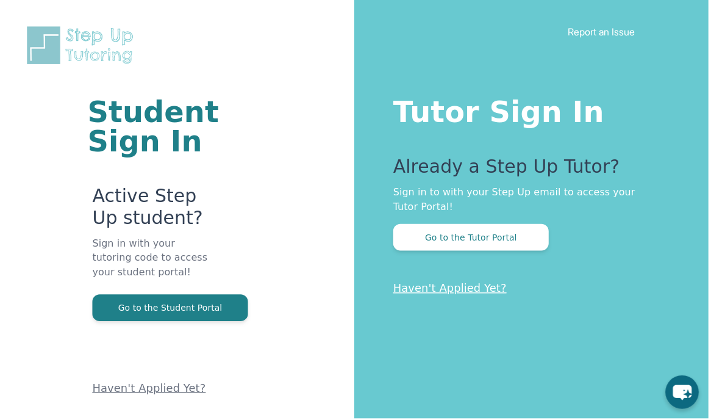 The width and height of the screenshot is (711, 420). Describe the element at coordinates (528, 171) in the screenshot. I see `p: Already a Step Up Tutor?` at that location.